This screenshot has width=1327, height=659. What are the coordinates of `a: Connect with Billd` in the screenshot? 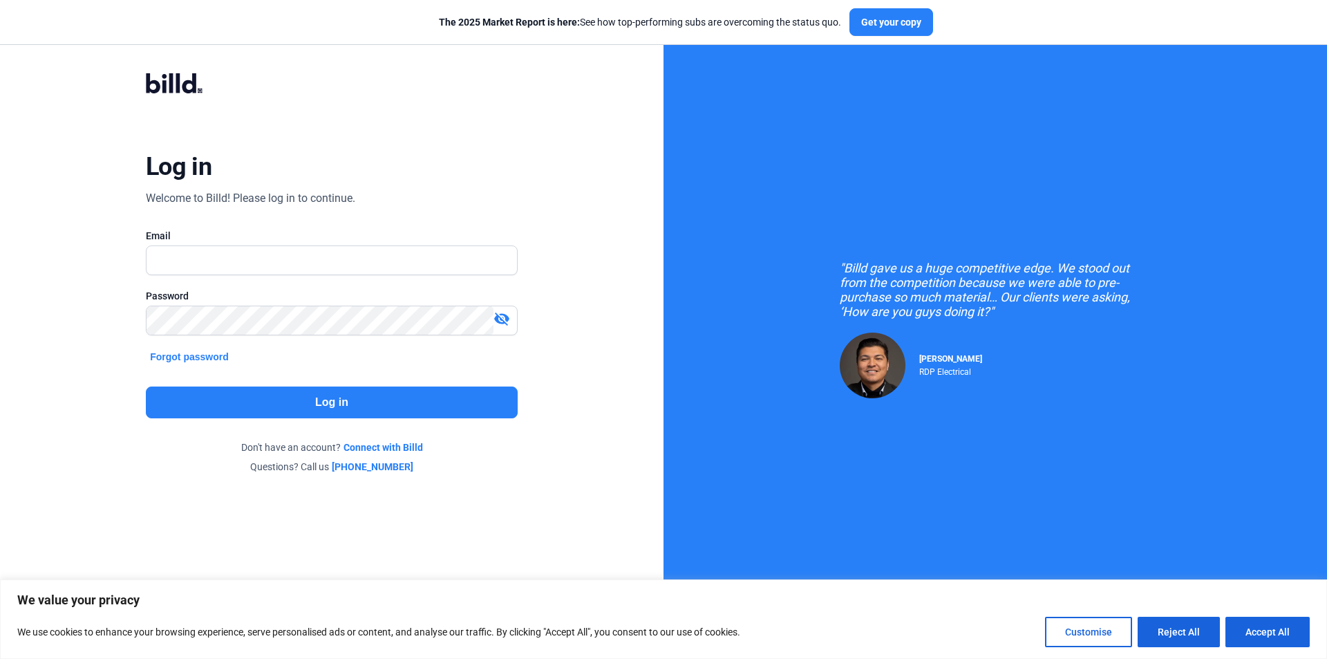 It's located at (383, 447).